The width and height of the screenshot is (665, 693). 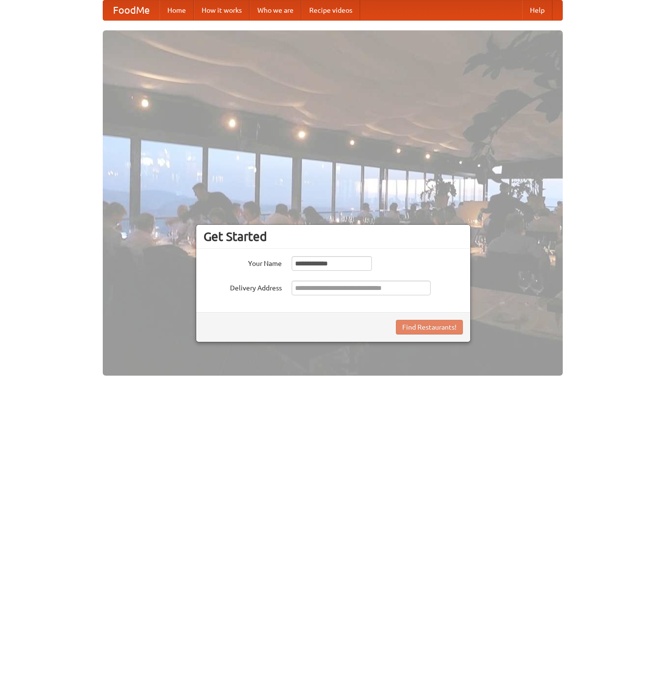 What do you see at coordinates (222, 10) in the screenshot?
I see `a: How it works` at bounding box center [222, 10].